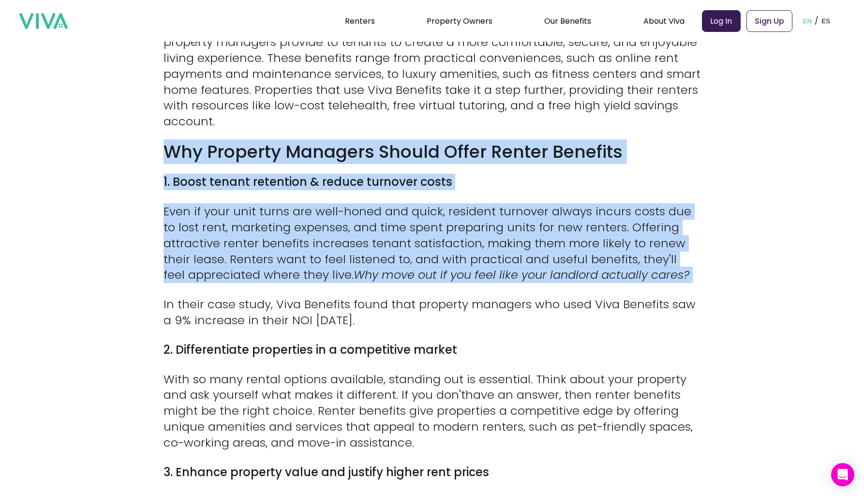  Describe the element at coordinates (769, 21) in the screenshot. I see `a: Sign Up` at that location.